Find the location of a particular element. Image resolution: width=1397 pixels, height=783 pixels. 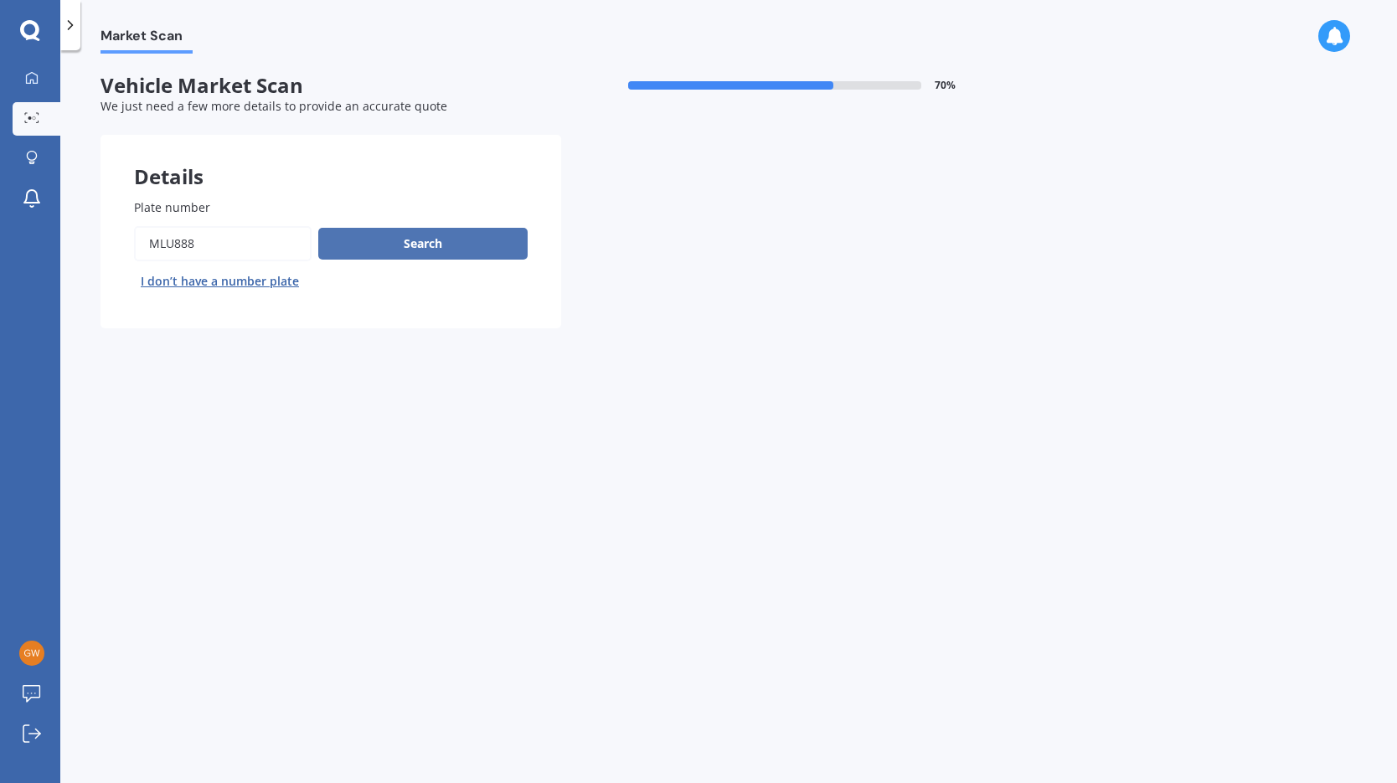

span: Market Scan is located at coordinates (147, 39).